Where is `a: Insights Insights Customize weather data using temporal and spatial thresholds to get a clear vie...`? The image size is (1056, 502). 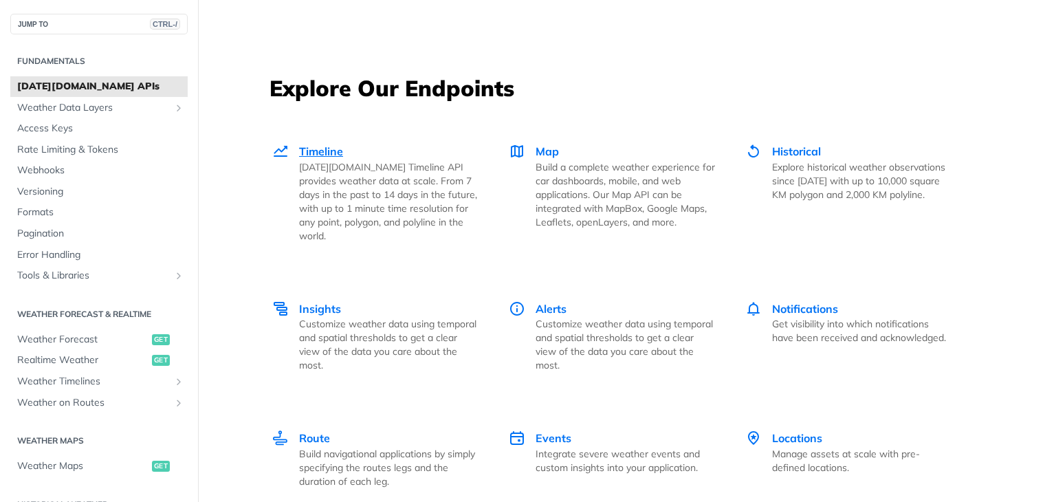
a: Insights Insights Customize weather data using temporal and spatial thresholds to get a clear vie... is located at coordinates (382, 336).